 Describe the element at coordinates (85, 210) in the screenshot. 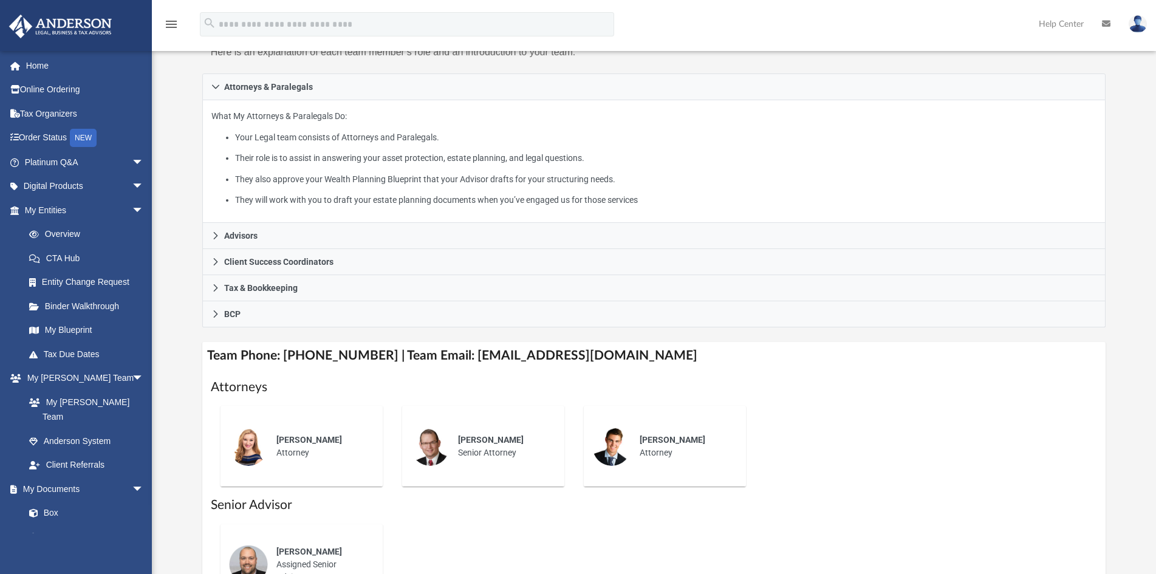

I see `a: My Entitiesarrow_drop_down` at that location.